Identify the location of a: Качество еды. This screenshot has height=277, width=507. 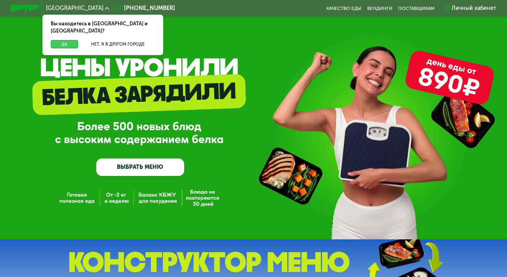
(344, 8).